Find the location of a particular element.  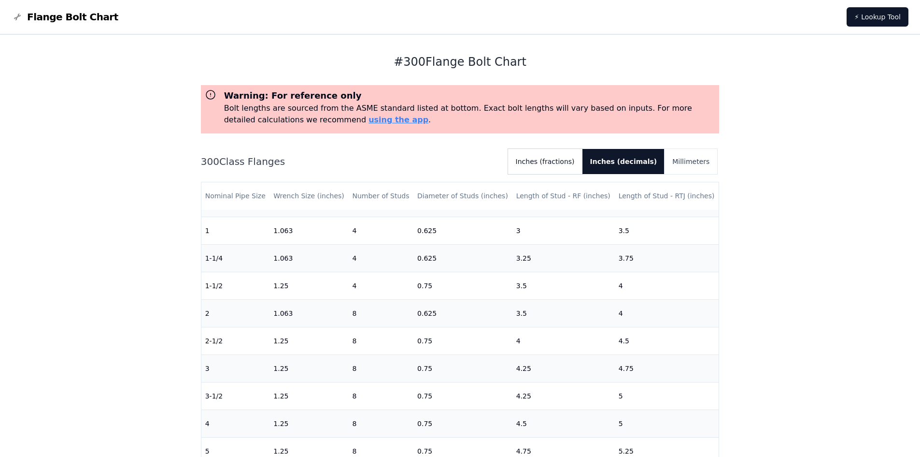

th: Number of Studs is located at coordinates (381, 196).